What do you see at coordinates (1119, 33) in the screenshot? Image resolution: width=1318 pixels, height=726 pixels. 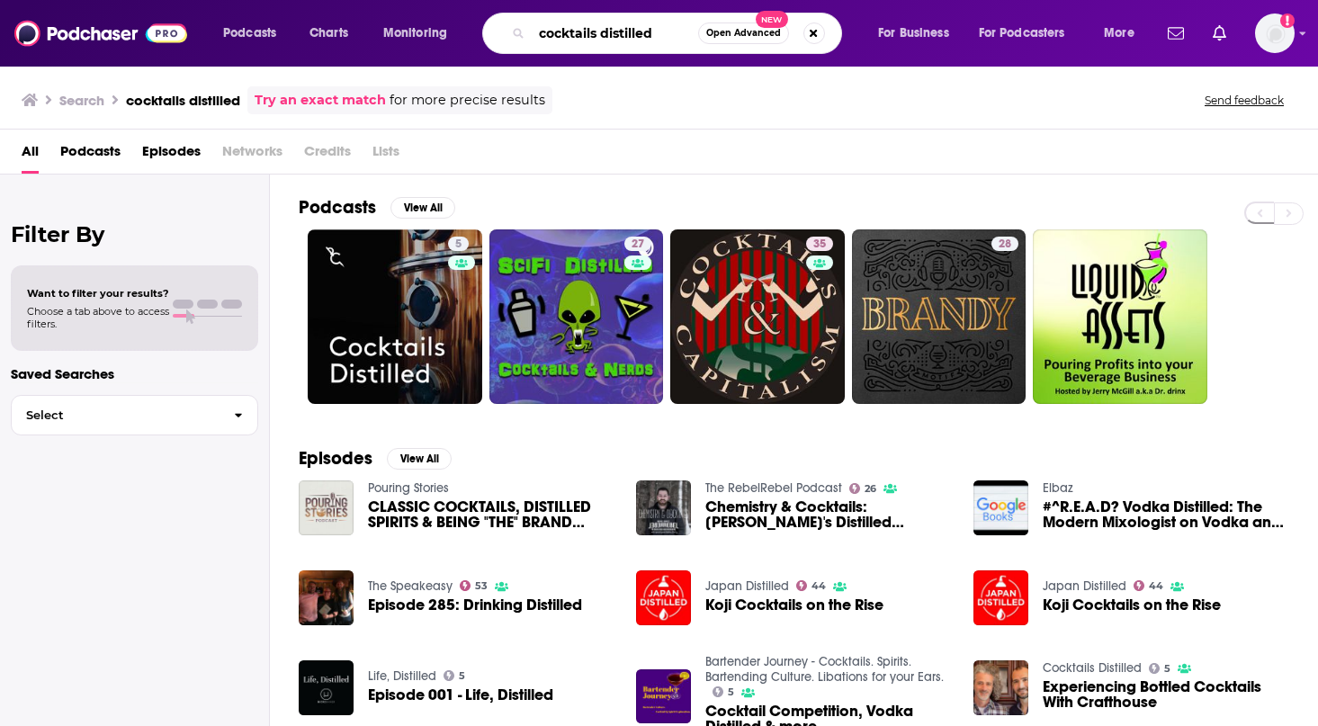 I see `span: More` at bounding box center [1119, 33].